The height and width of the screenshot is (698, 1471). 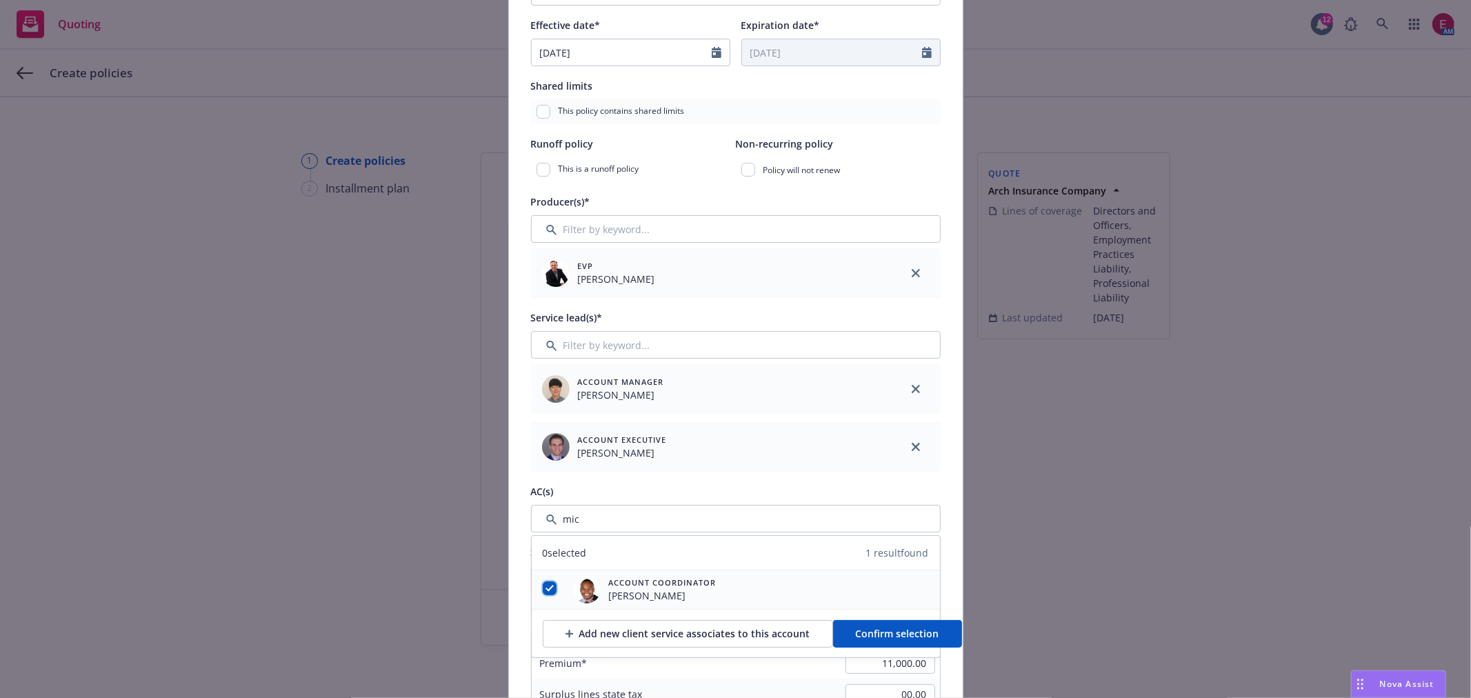 What do you see at coordinates (736, 112) in the screenshot?
I see `div: This policy contains shared limits` at bounding box center [736, 112].